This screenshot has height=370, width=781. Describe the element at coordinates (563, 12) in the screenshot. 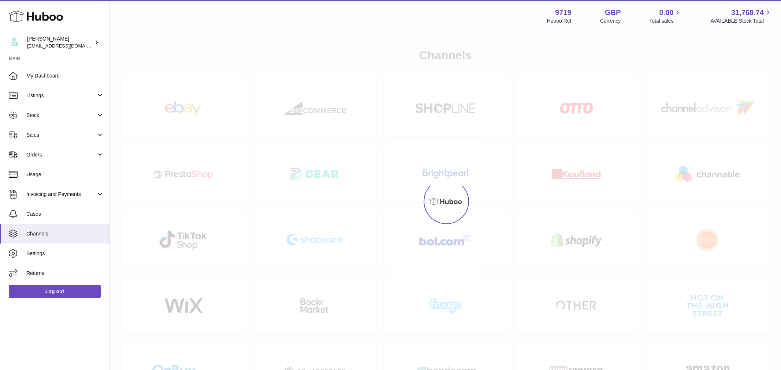

I see `strong: 9719` at that location.